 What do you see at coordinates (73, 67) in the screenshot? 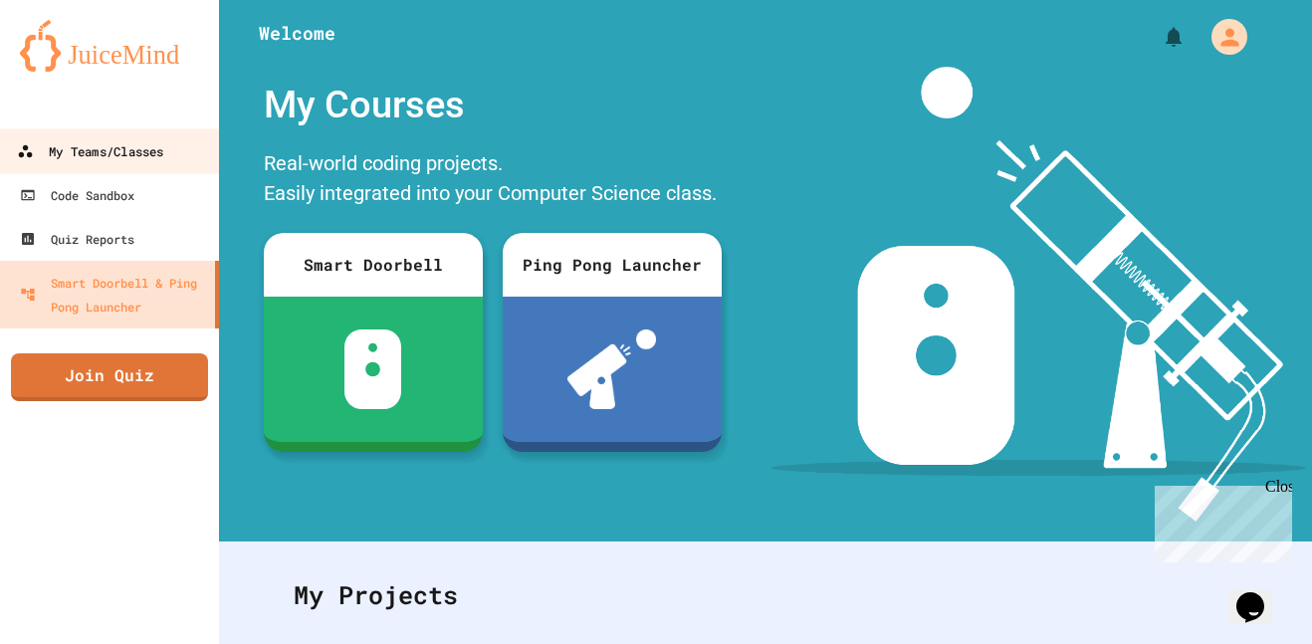
I see `div: Chat with us now!Close` at bounding box center [73, 67].